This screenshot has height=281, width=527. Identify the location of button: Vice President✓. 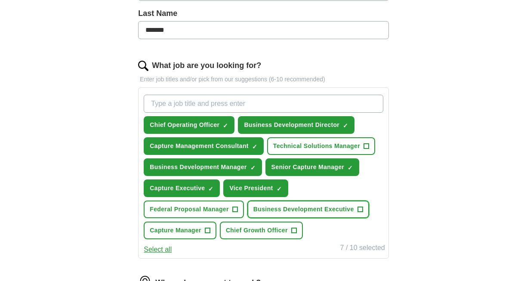
(256, 188).